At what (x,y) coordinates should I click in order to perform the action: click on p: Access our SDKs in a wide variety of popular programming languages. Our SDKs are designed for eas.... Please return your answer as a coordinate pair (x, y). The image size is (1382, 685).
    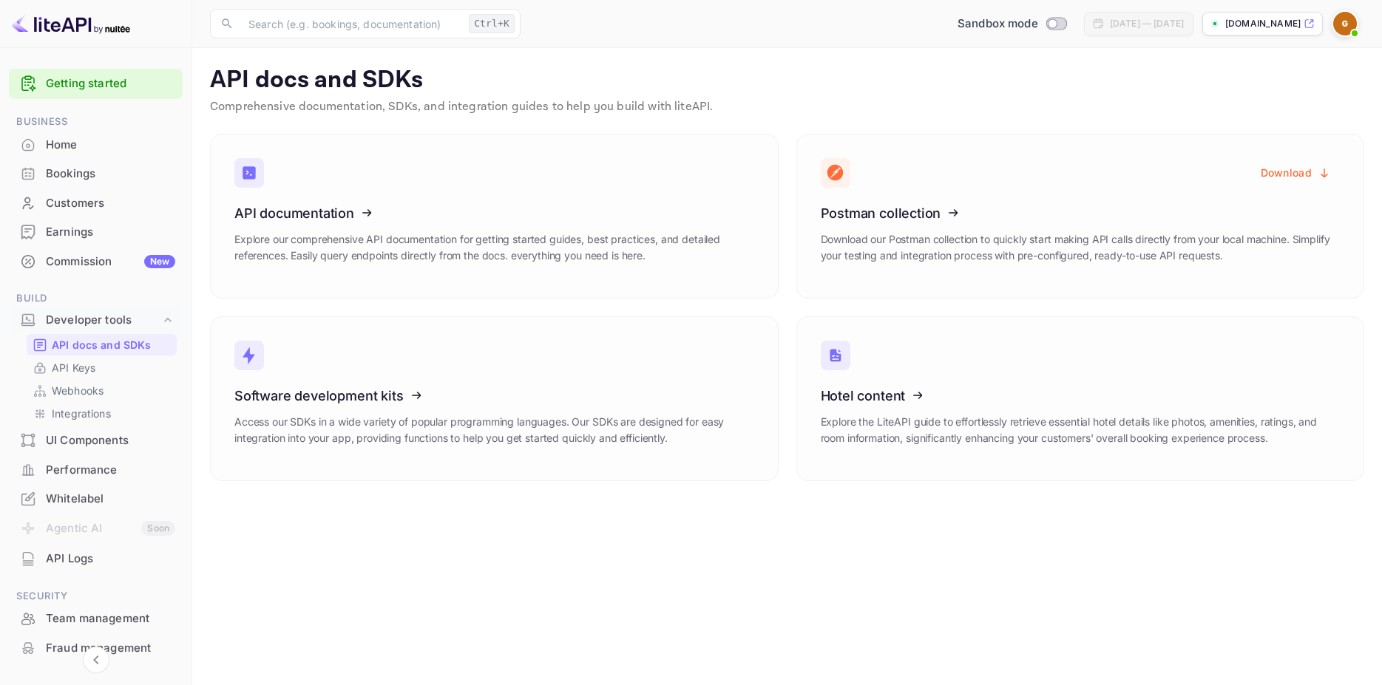
    Looking at the image, I should click on (494, 430).